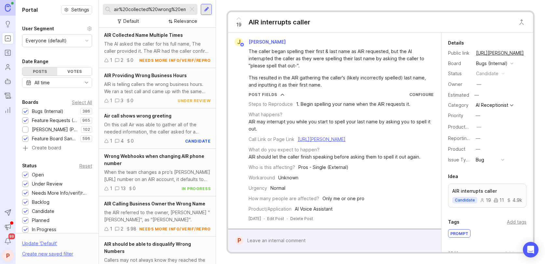 This screenshot has width=545, height=264. Describe the element at coordinates (480, 160) in the screenshot. I see `div: Bug` at that location.